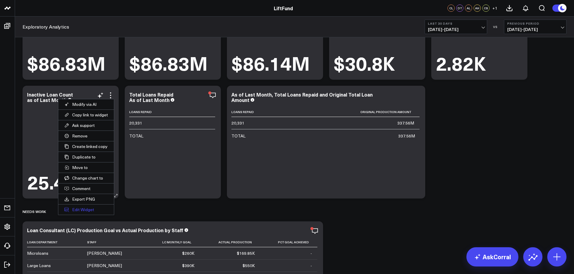  What do you see at coordinates (86, 199) in the screenshot?
I see `button: Export PNG` at bounding box center [86, 199].